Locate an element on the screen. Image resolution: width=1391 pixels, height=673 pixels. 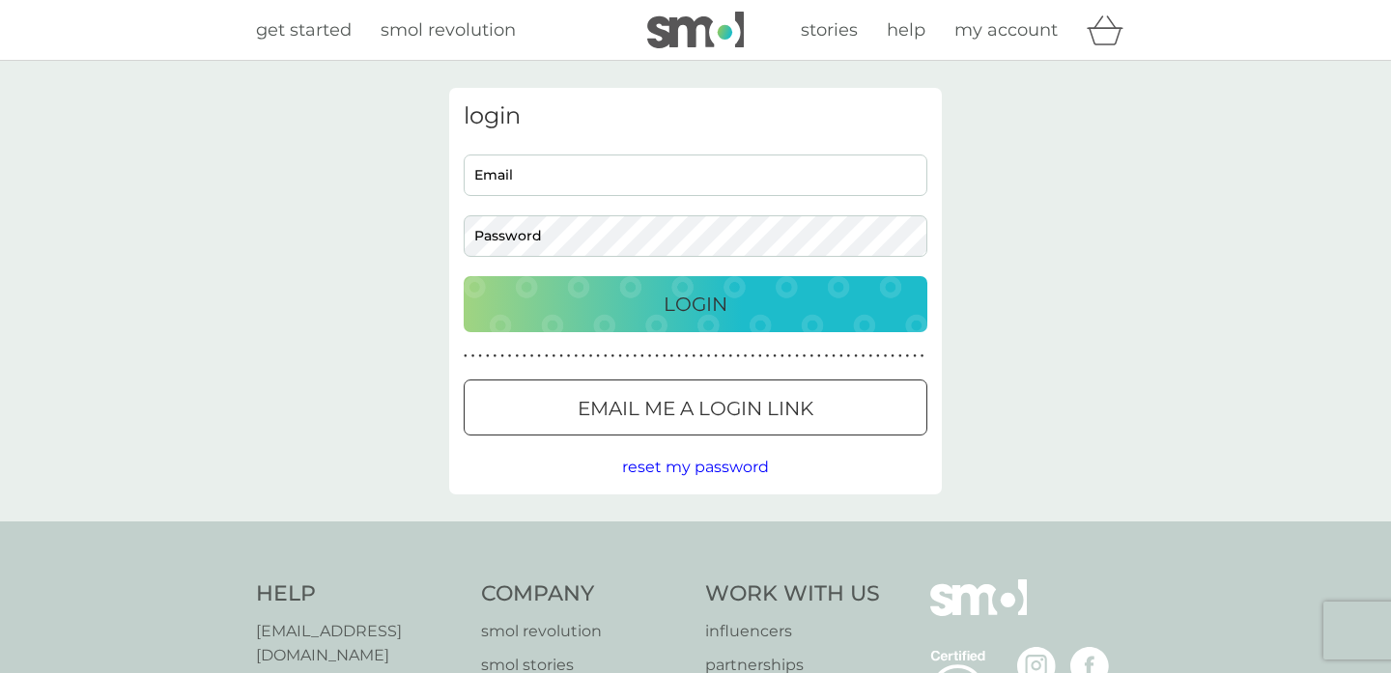
p: influencers is located at coordinates (792, 632).